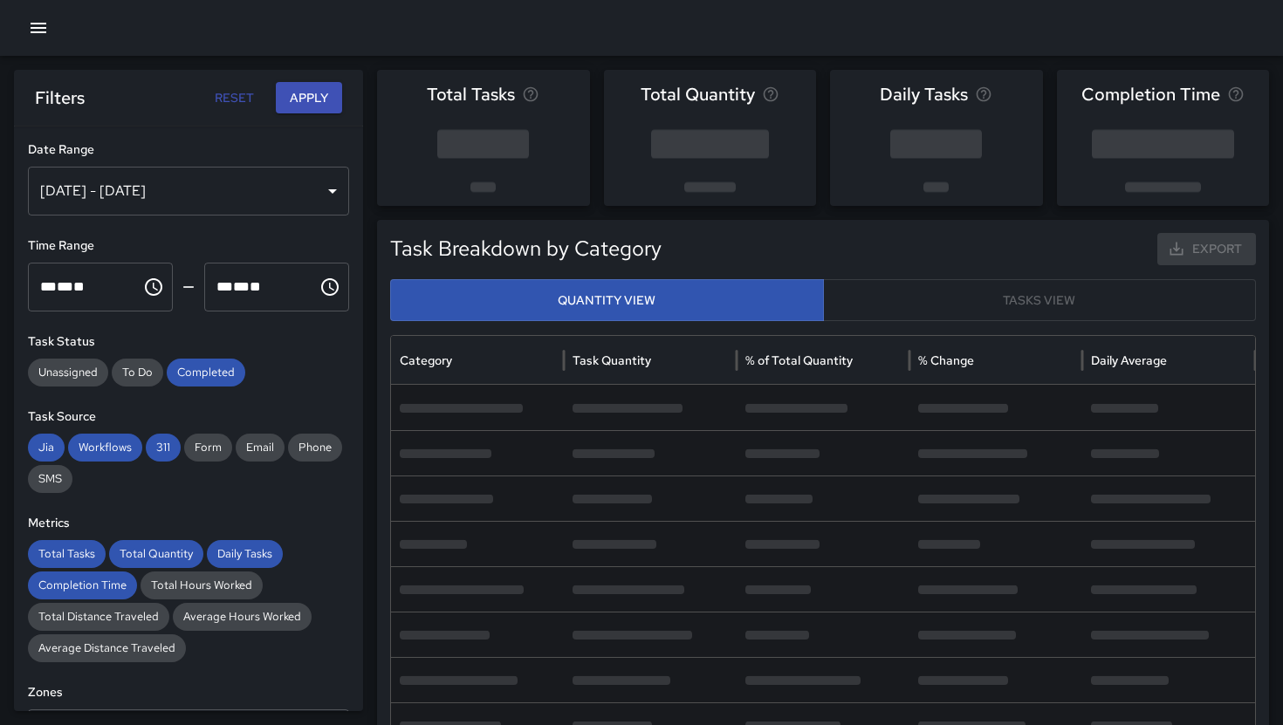  I want to click on h6: Metrics, so click(189, 524).